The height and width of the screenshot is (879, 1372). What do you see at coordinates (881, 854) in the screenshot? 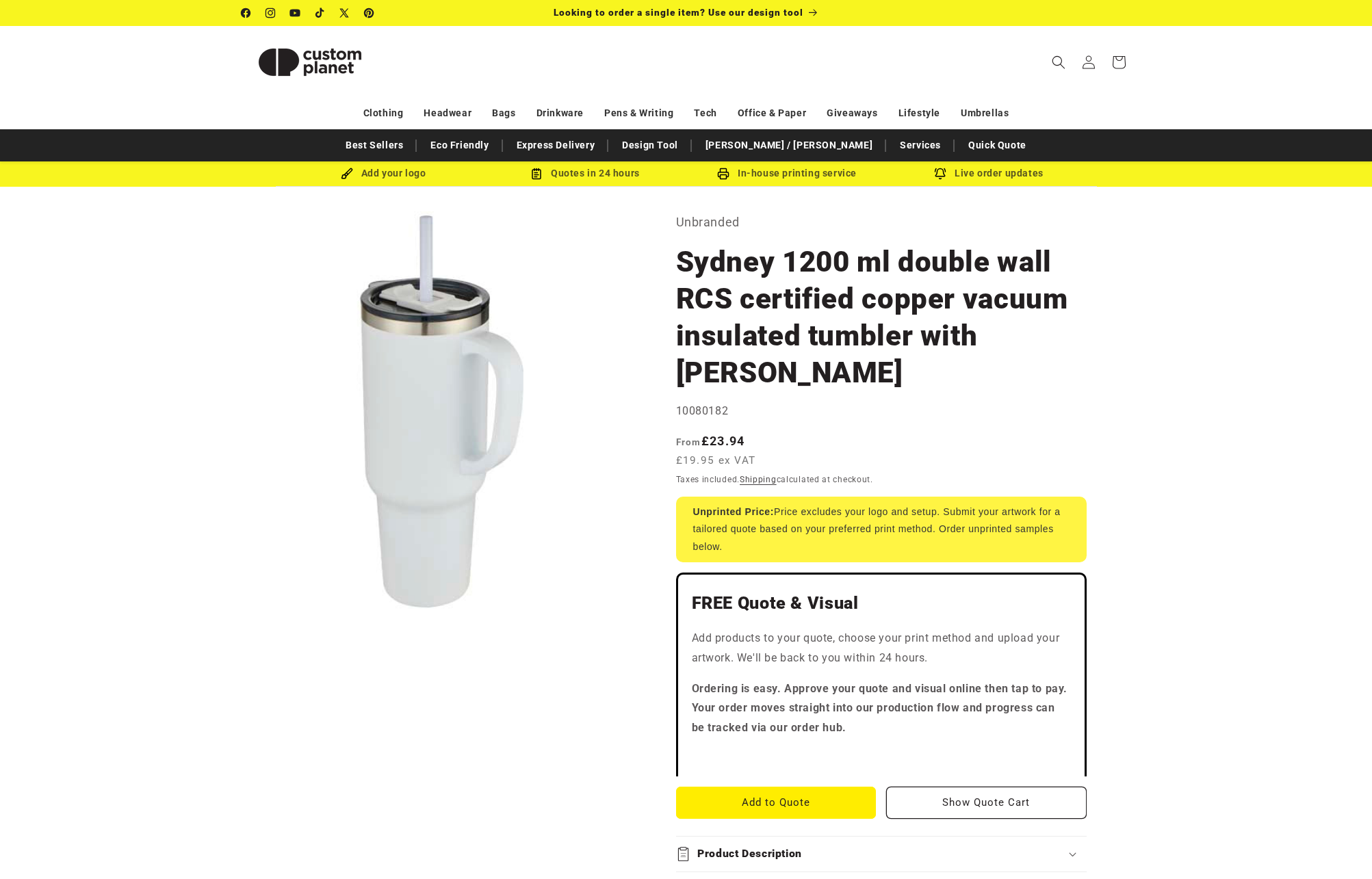
I see `summary: Product Description` at bounding box center [881, 854].